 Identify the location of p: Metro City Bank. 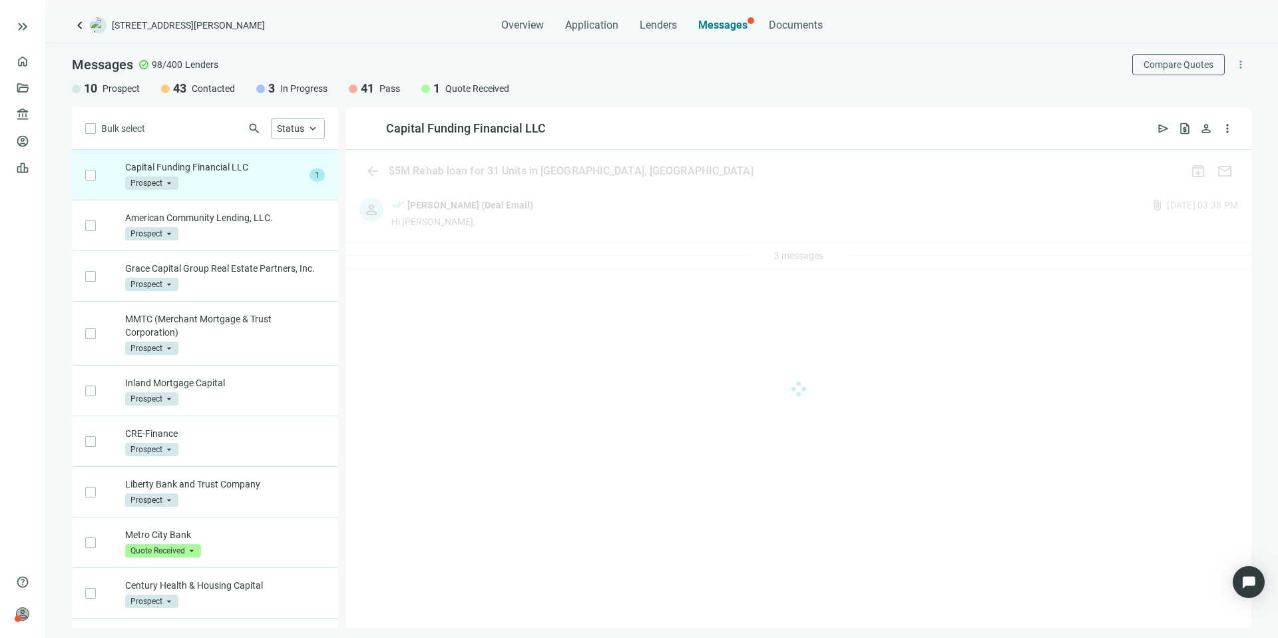
(225, 534).